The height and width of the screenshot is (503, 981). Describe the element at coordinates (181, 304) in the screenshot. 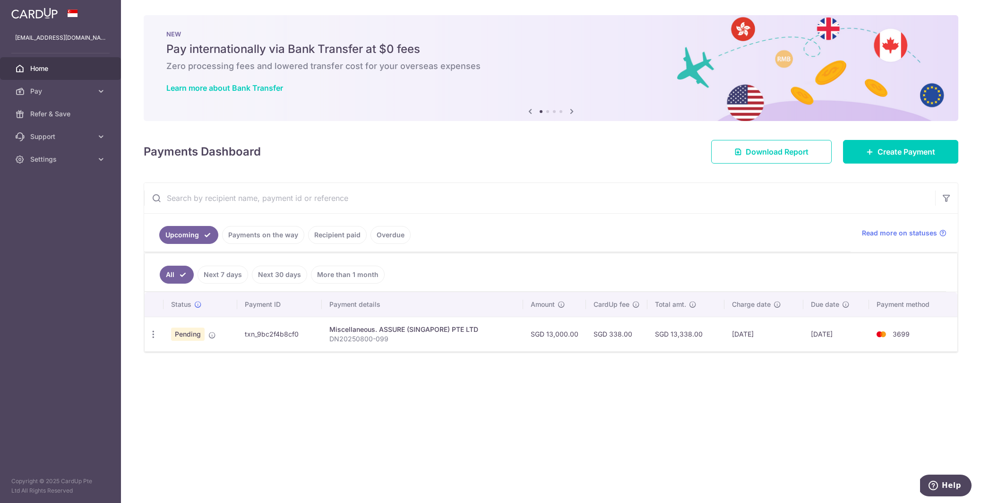

I see `span: Status` at that location.